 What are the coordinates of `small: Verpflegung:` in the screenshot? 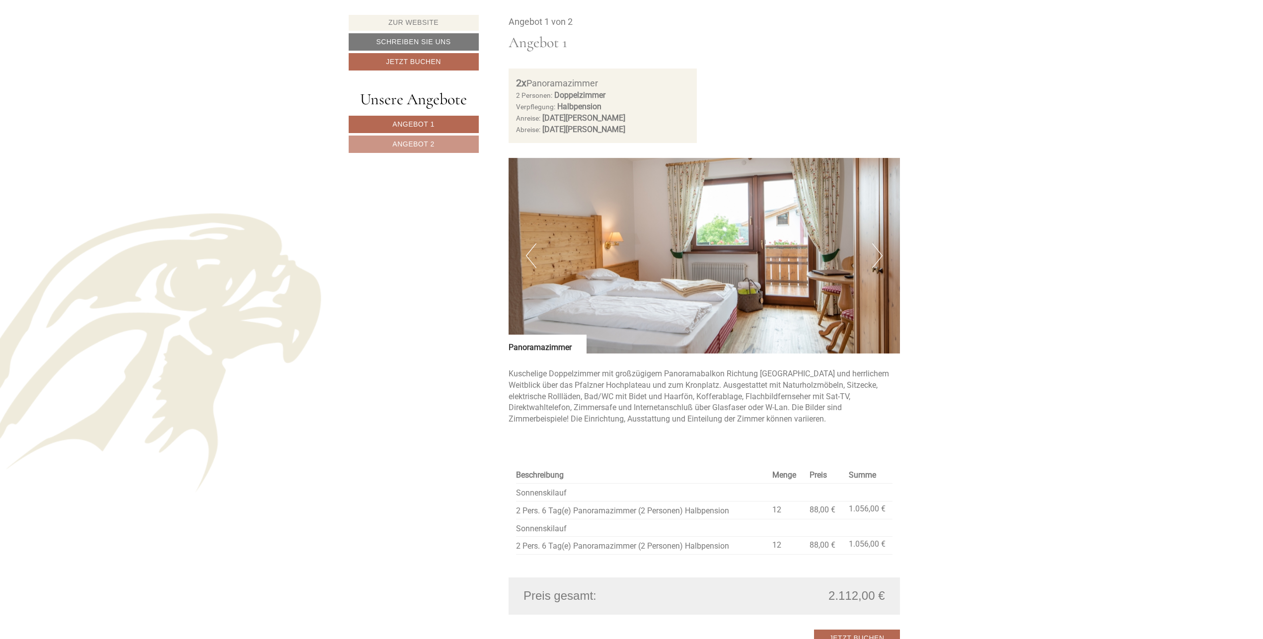 It's located at (536, 107).